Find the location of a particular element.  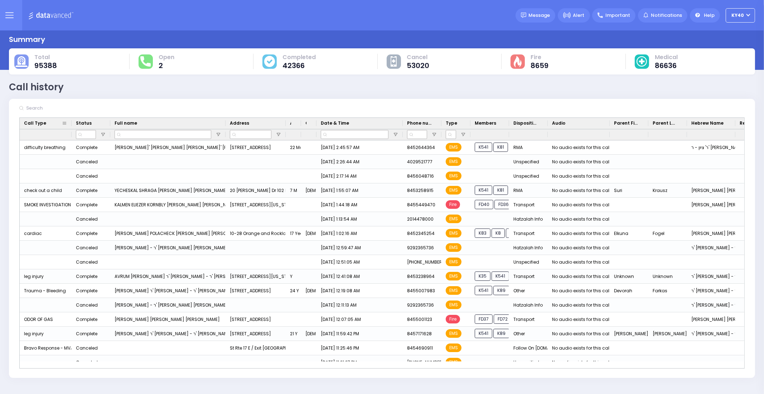

span: Date & Time is located at coordinates (335, 123).